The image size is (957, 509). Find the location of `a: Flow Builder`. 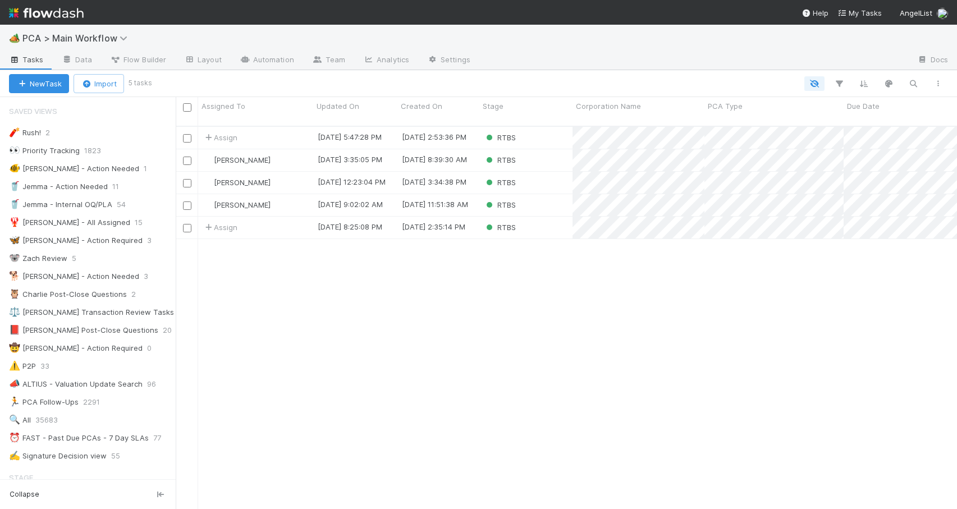

a: Flow Builder is located at coordinates (138, 61).